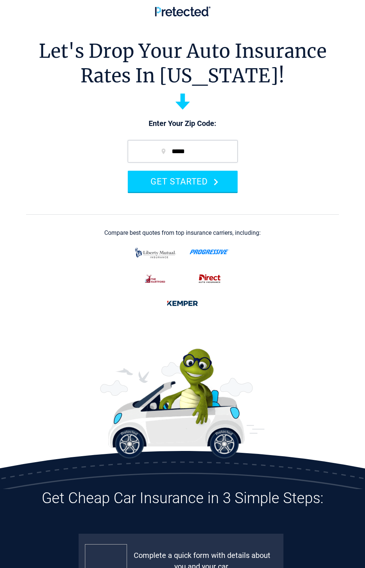  Describe the element at coordinates (156, 279) in the screenshot. I see `img: thehartford` at that location.